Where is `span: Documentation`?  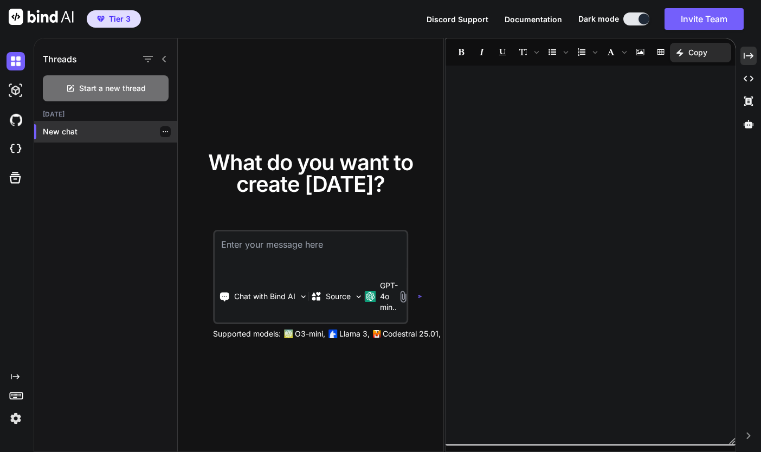
span: Documentation is located at coordinates (533, 19).